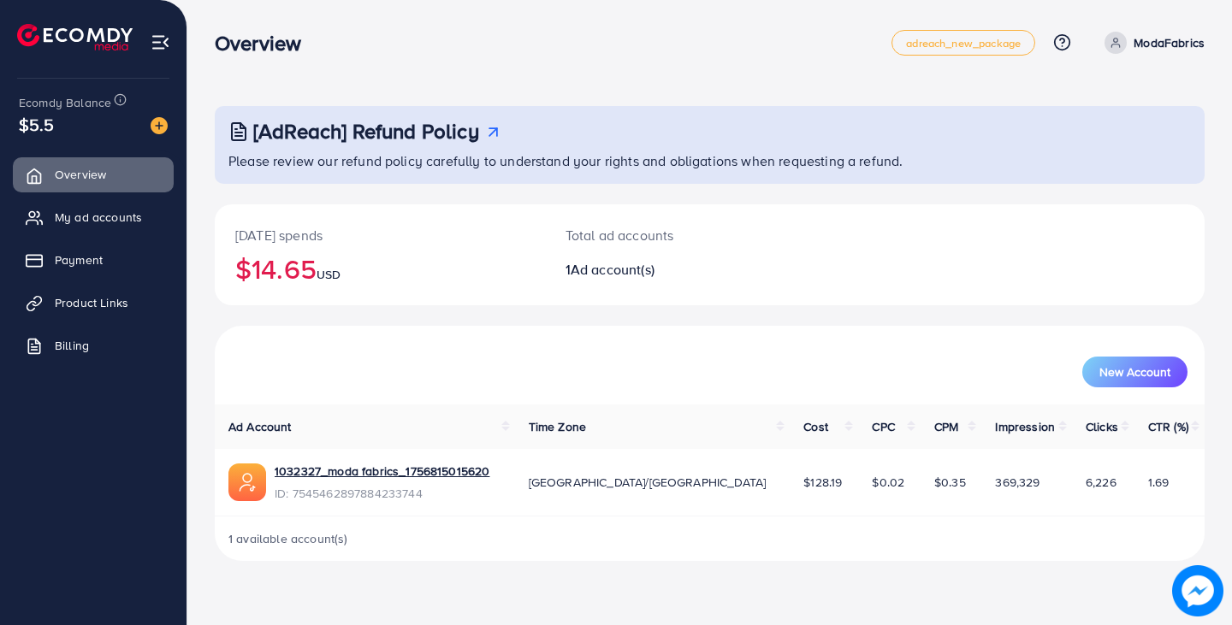  I want to click on img: logo, so click(74, 37).